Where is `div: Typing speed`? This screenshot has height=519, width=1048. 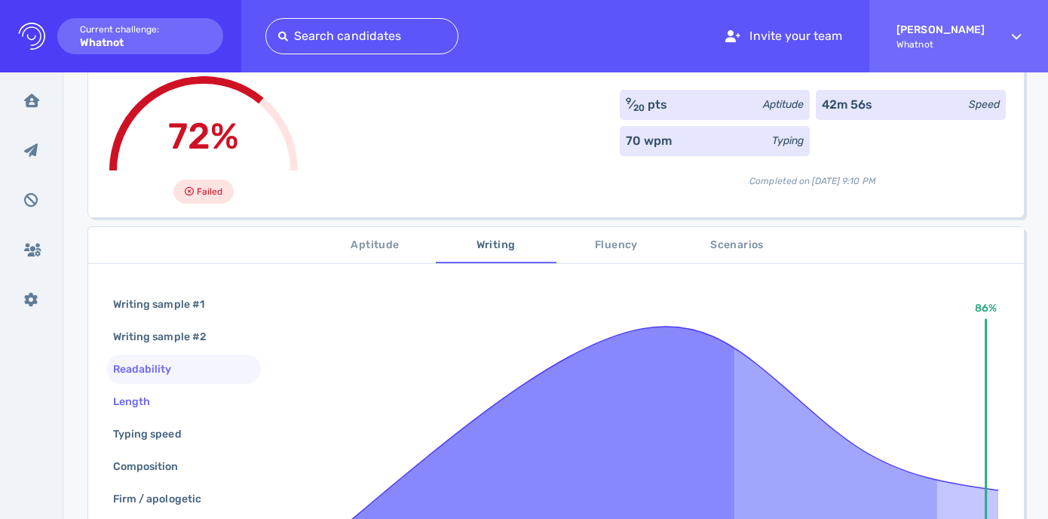
div: Typing speed is located at coordinates (155, 434).